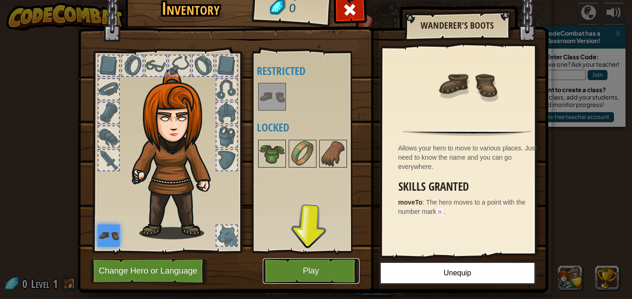  Describe the element at coordinates (149, 271) in the screenshot. I see `button: Change Hero or Language` at that location.